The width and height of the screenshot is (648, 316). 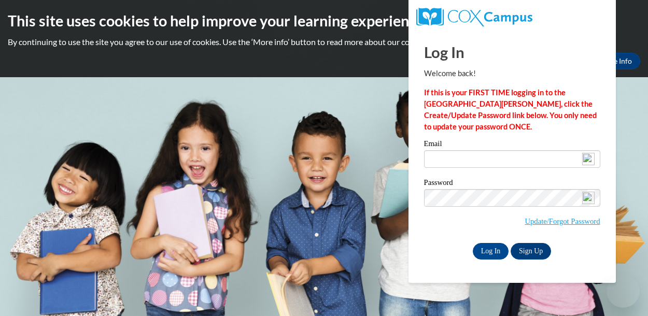 I want to click on p: By continuing to use the site you agree to our use of cookies. Use the ‘More info’ button to read..., so click(x=324, y=42).